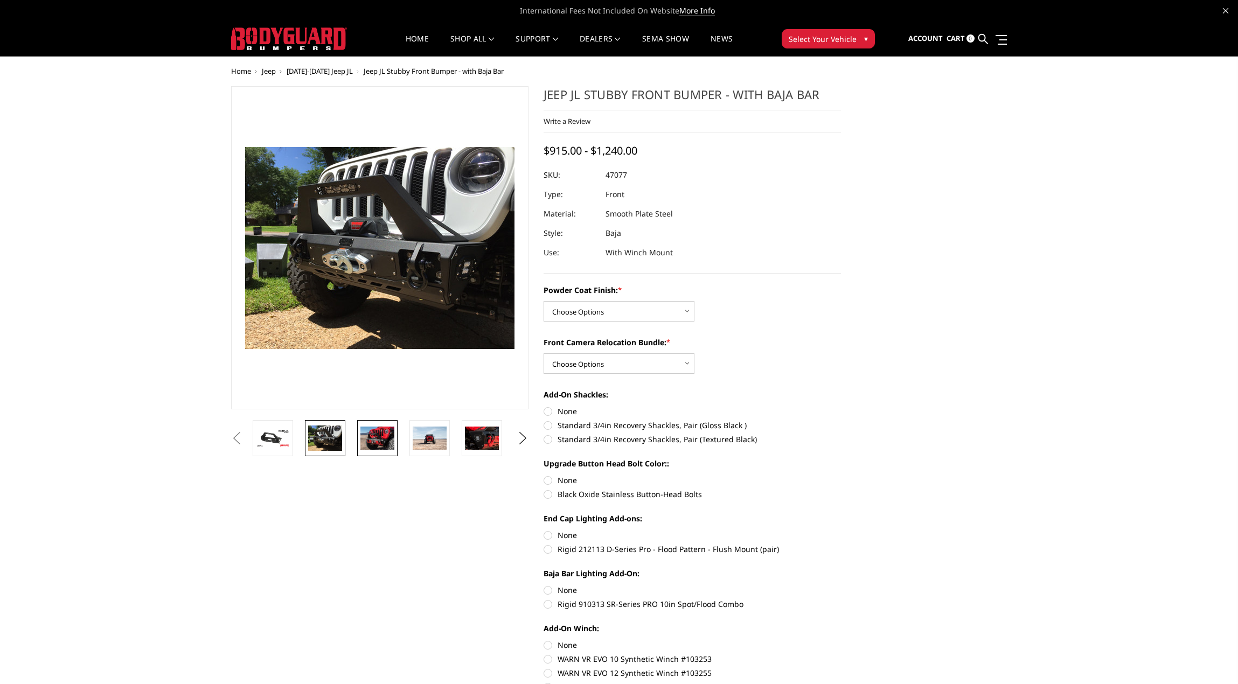 This screenshot has width=1238, height=684. Describe the element at coordinates (693, 98) in the screenshot. I see `h1: Jeep JL Stubby Front Bumper - with Baja Bar` at that location.